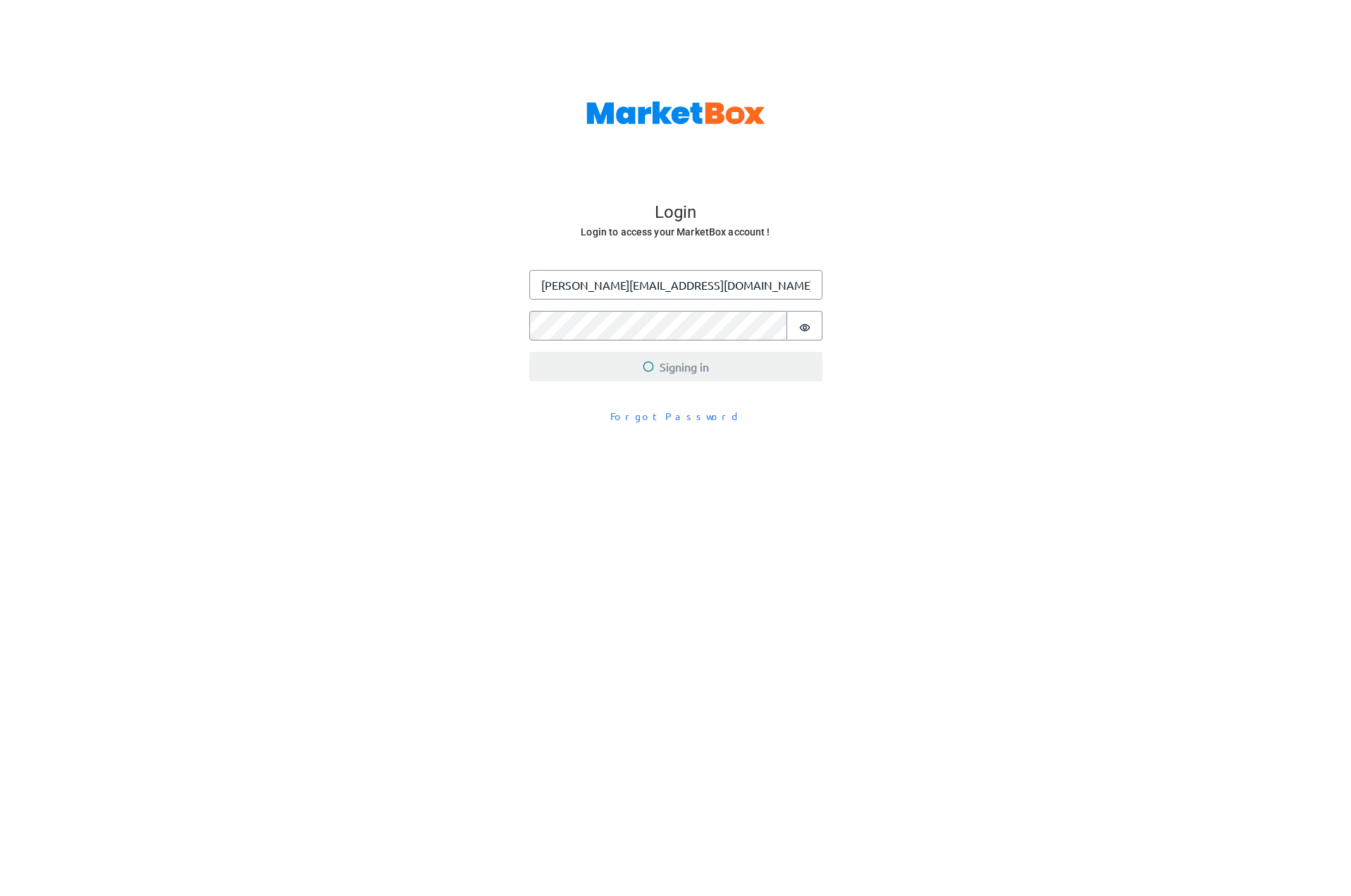  I want to click on span: Signing in, so click(676, 366).